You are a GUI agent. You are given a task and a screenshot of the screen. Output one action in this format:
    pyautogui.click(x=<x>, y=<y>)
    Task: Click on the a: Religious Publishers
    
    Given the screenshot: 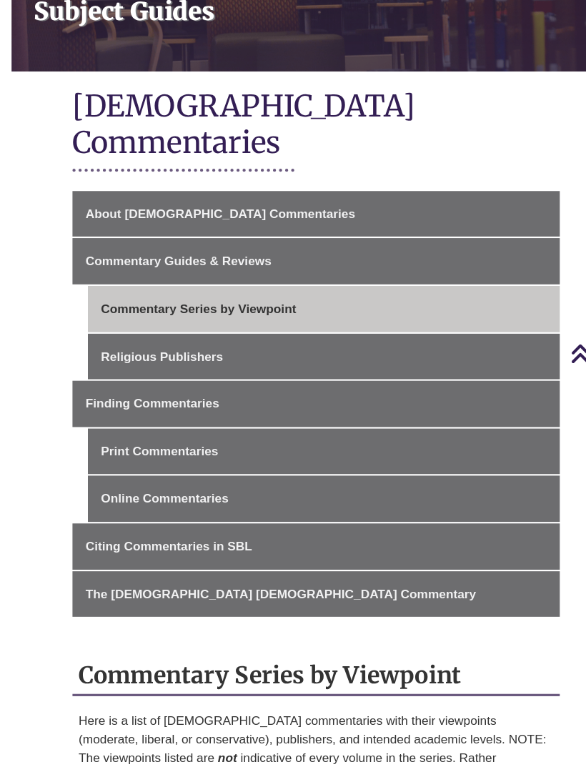 What is the action you would take?
    pyautogui.click(x=300, y=364)
    